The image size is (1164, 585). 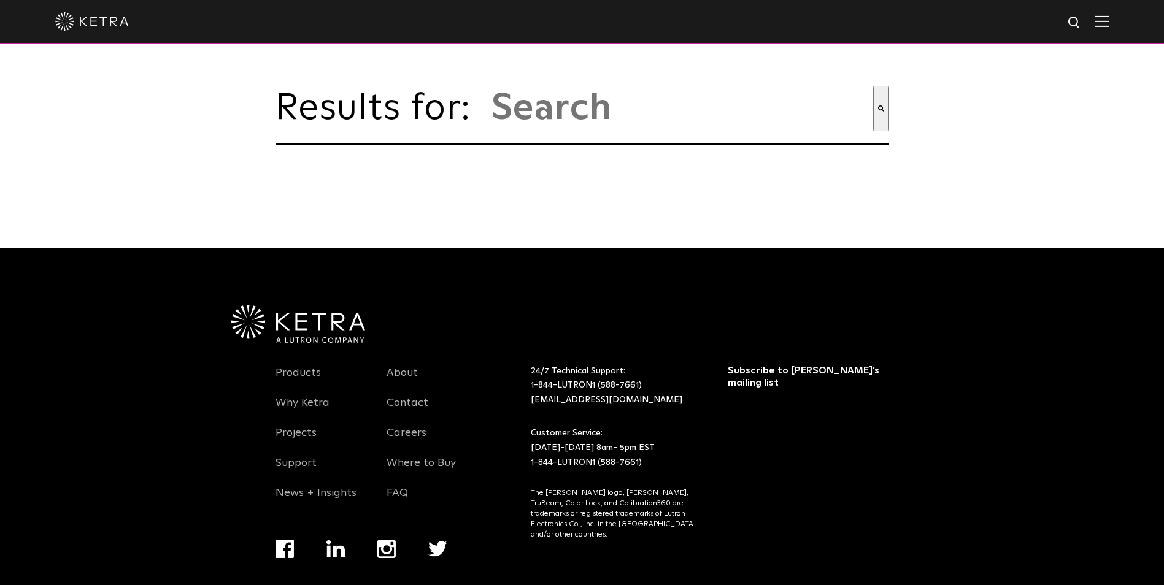 What do you see at coordinates (397, 501) in the screenshot?
I see `a: FAQ` at bounding box center [397, 501].